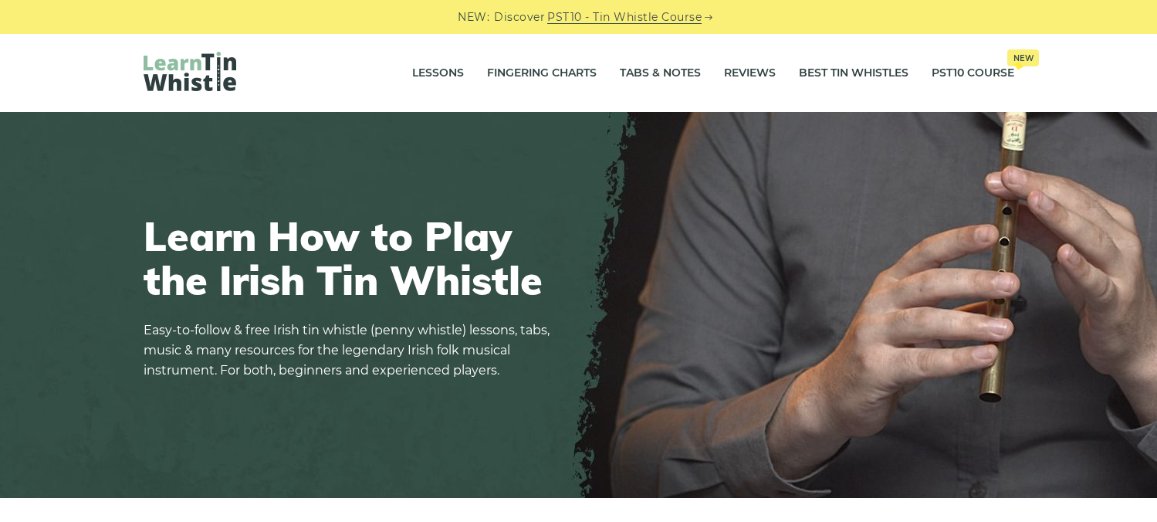 The height and width of the screenshot is (522, 1157). What do you see at coordinates (660, 73) in the screenshot?
I see `a: Tabs & Notes` at bounding box center [660, 73].